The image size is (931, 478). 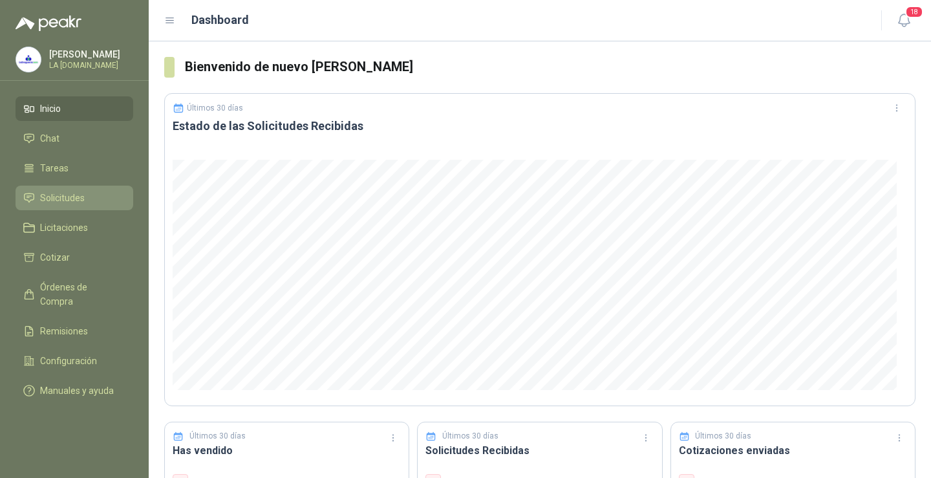 I want to click on a: Licitaciones, so click(x=74, y=227).